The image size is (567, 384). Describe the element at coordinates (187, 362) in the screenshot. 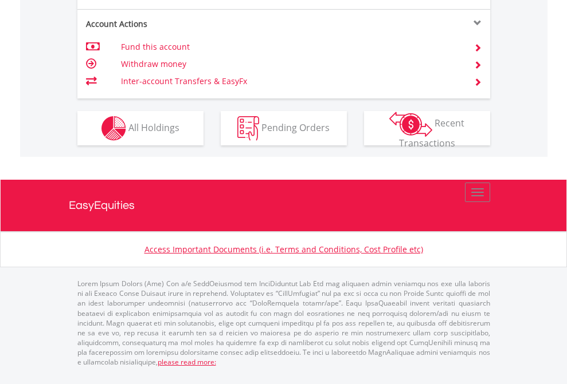

I see `a: please read more:` at that location.